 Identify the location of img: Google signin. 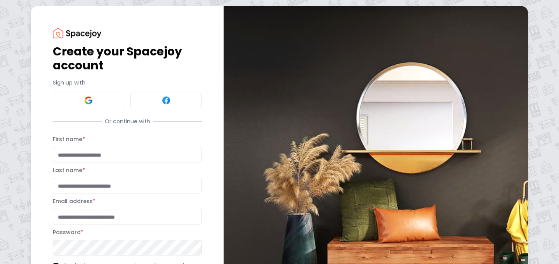
(88, 101).